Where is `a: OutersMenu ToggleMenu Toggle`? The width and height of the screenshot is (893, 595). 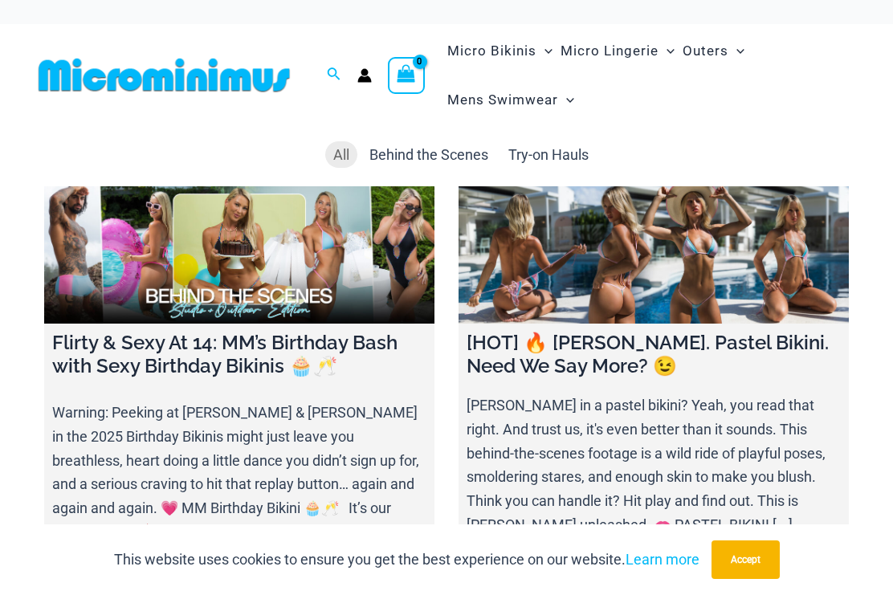 a: OutersMenu ToggleMenu Toggle is located at coordinates (713, 51).